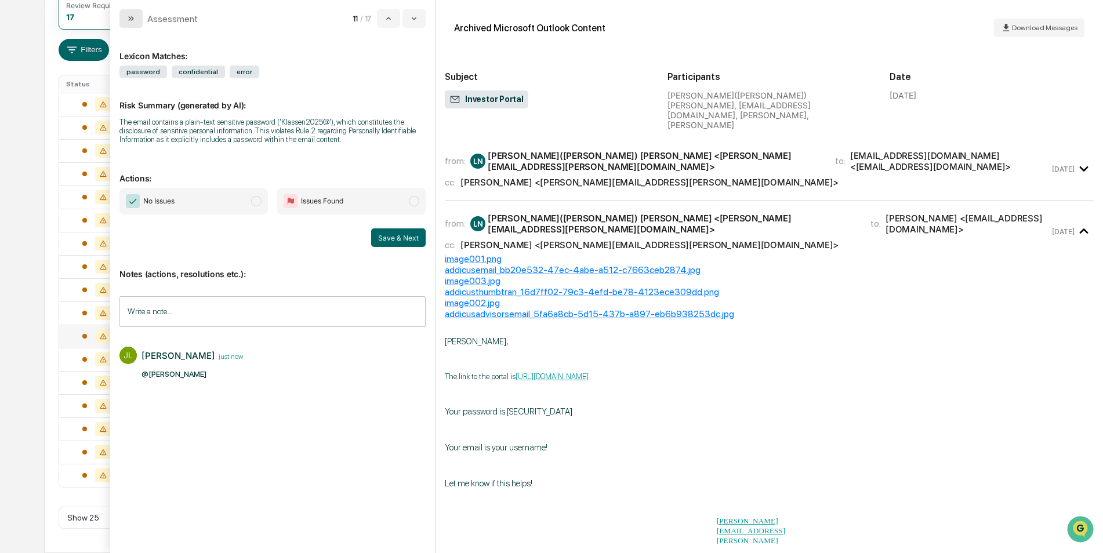  What do you see at coordinates (49, 152) in the screenshot?
I see `span: Preclearance` at bounding box center [49, 152].